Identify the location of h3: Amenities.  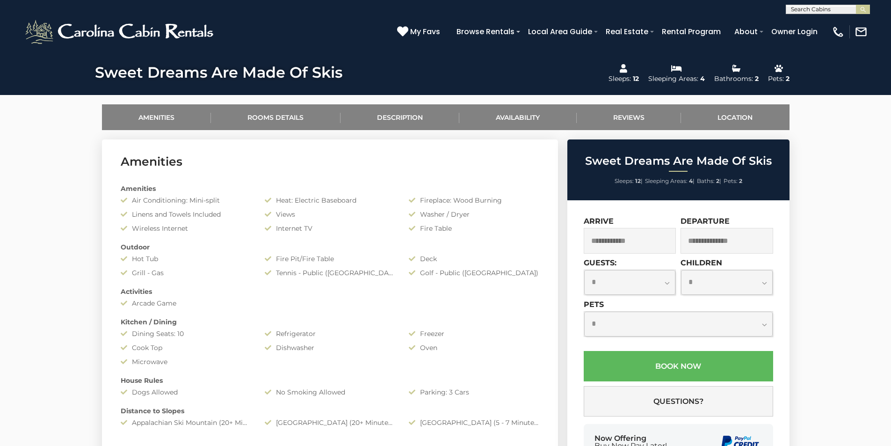
(330, 161).